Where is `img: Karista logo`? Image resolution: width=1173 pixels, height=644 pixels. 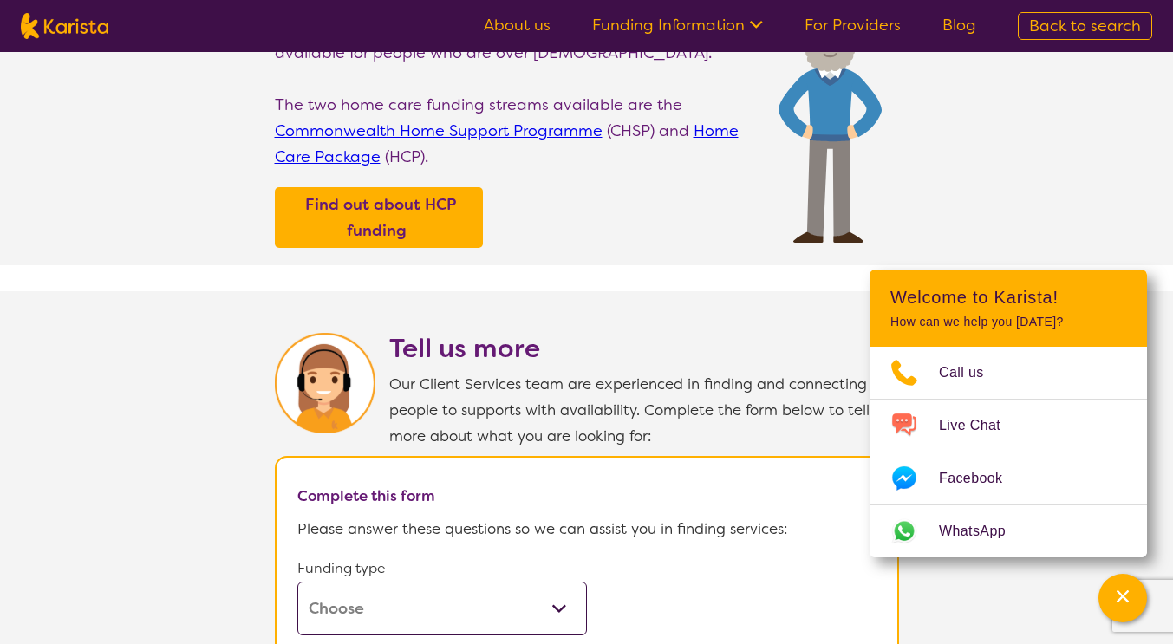 img: Karista logo is located at coordinates (64, 26).